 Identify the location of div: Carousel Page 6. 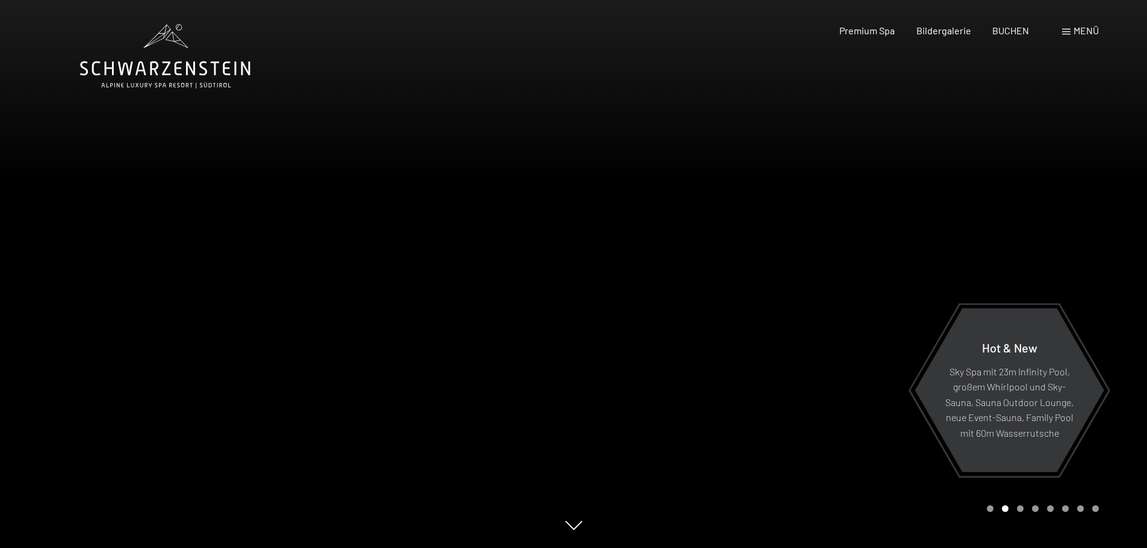
(1065, 509).